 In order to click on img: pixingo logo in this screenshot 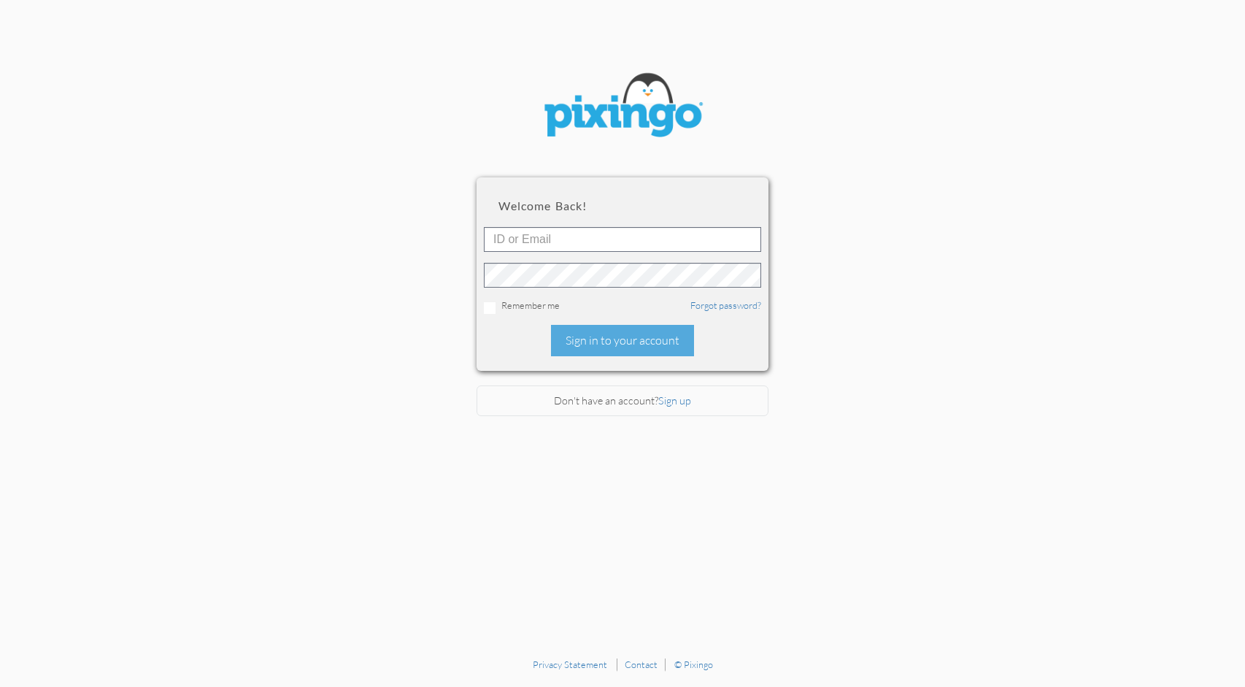, I will do `click(623, 107)`.